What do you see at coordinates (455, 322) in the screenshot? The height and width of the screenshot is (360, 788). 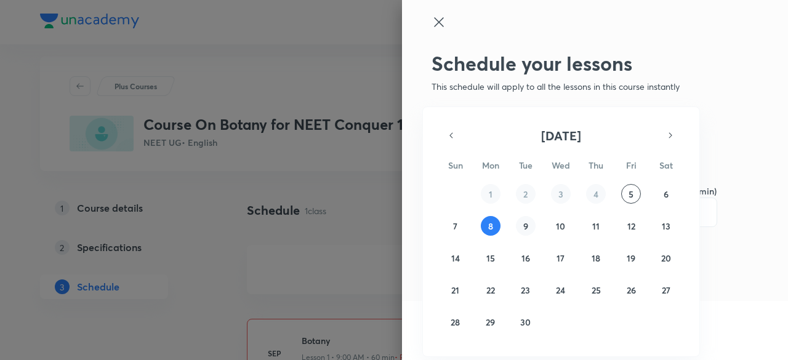 I see `button: September 28, 2025` at bounding box center [455, 322].